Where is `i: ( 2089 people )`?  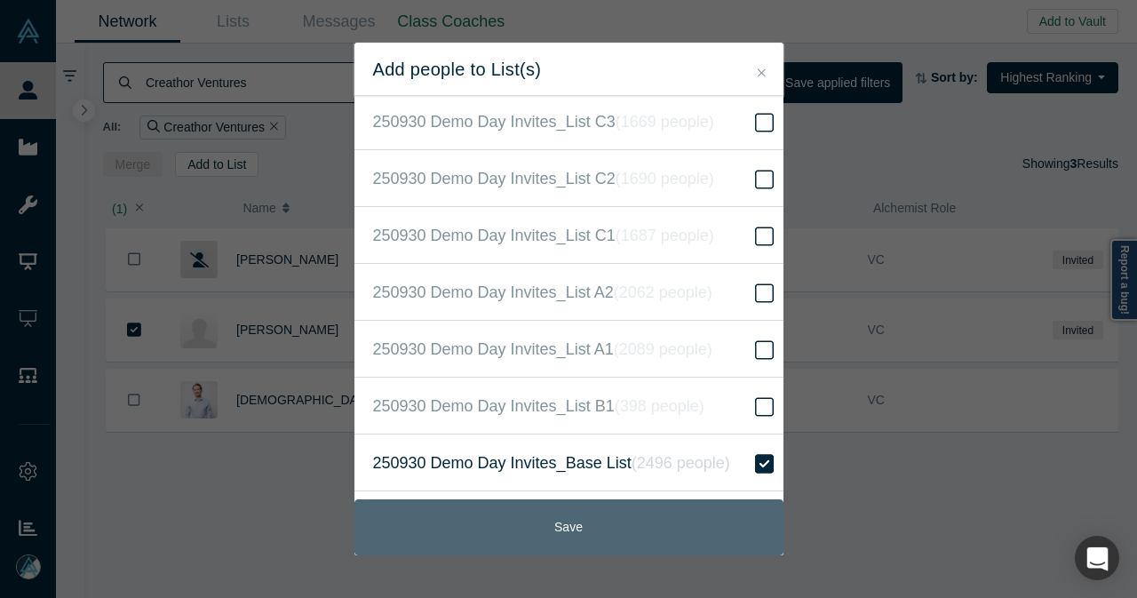
i: ( 2089 people ) is located at coordinates (663, 349).